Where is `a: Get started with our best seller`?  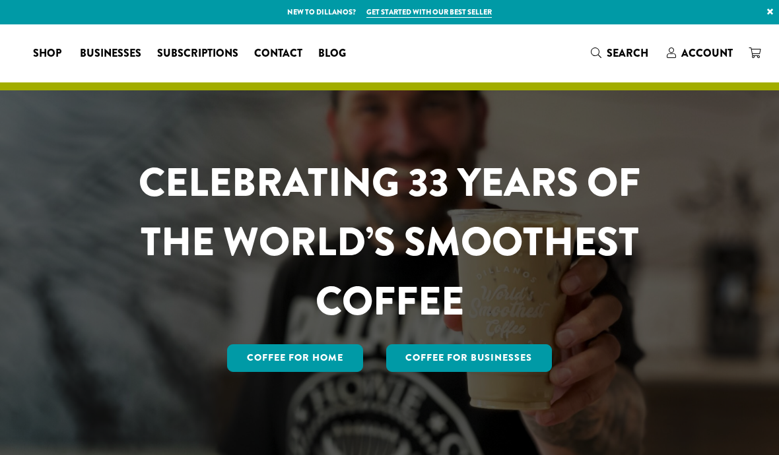 a: Get started with our best seller is located at coordinates (429, 12).